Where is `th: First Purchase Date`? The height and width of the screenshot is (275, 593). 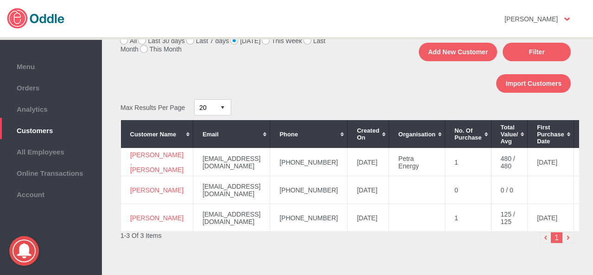
th: First Purchase Date is located at coordinates (551, 134).